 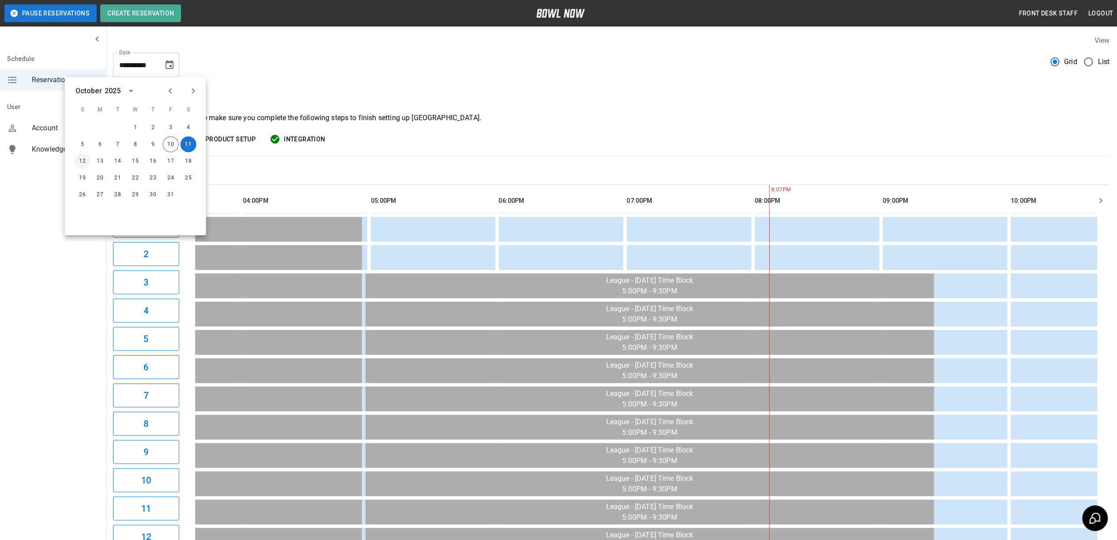 What do you see at coordinates (189, 128) in the screenshot?
I see `button: Oct 4, 2025` at bounding box center [189, 128].